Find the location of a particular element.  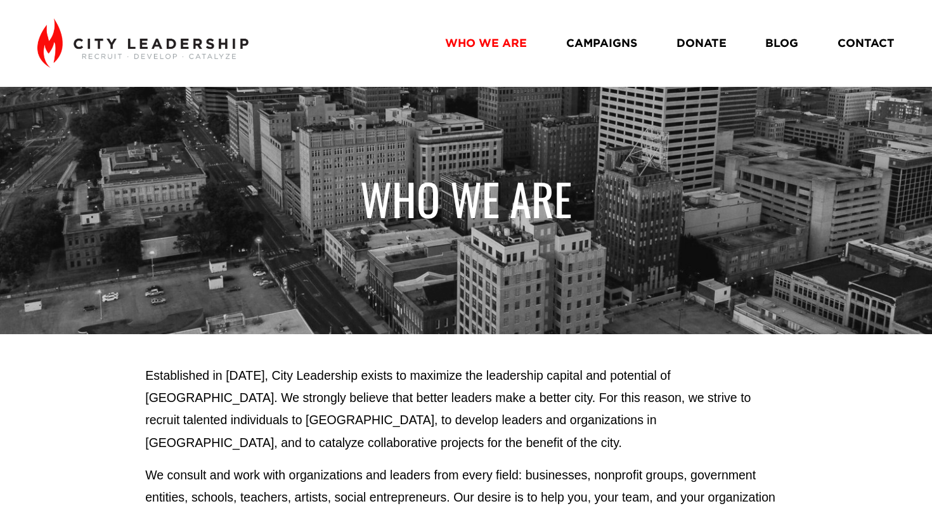

a: BLOG is located at coordinates (782, 44).